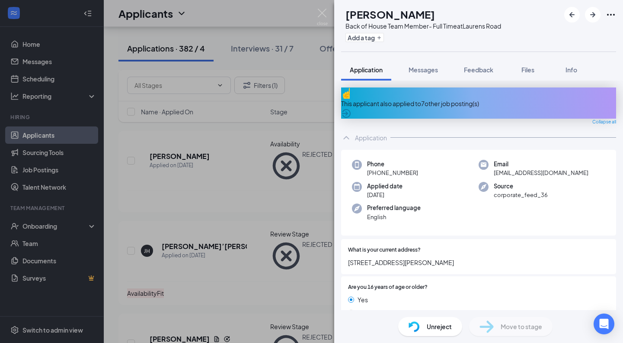 This screenshot has width=623, height=343. What do you see at coordinates (365, 37) in the screenshot?
I see `button: PlusAdd a tag` at bounding box center [365, 37].